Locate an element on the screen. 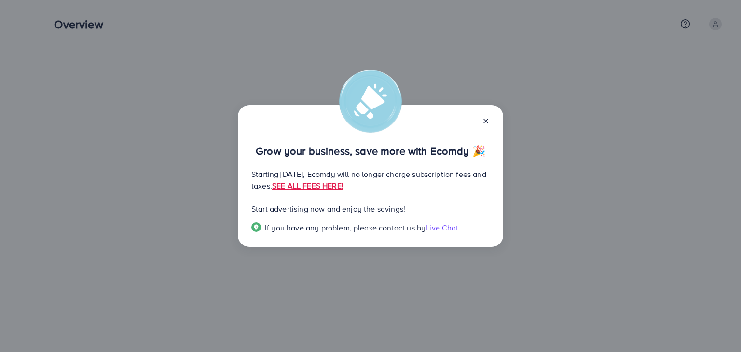 This screenshot has height=352, width=741. img: alert is located at coordinates (371, 101).